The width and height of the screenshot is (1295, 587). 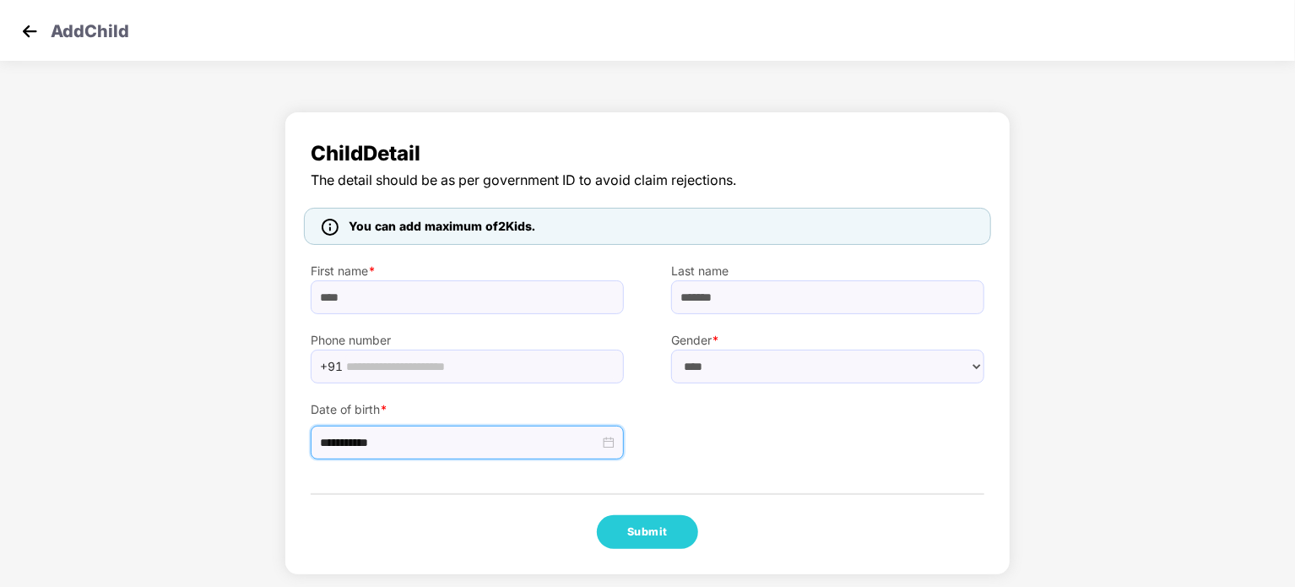 I want to click on label: Last name, so click(x=827, y=271).